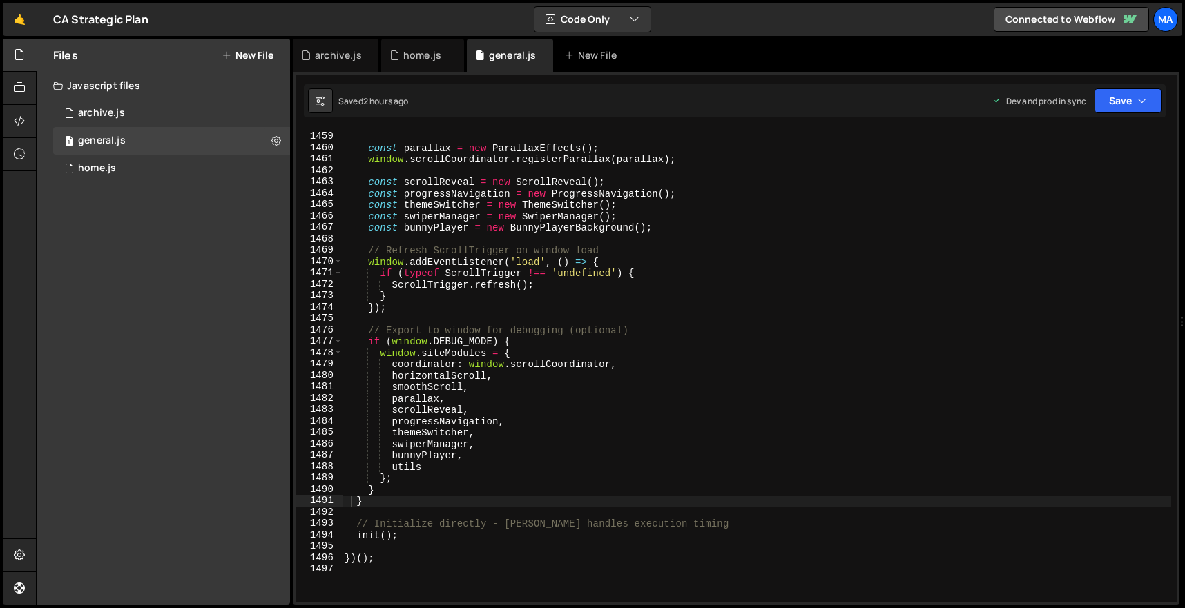  What do you see at coordinates (319, 318) in the screenshot?
I see `div: 1475` at bounding box center [319, 318].